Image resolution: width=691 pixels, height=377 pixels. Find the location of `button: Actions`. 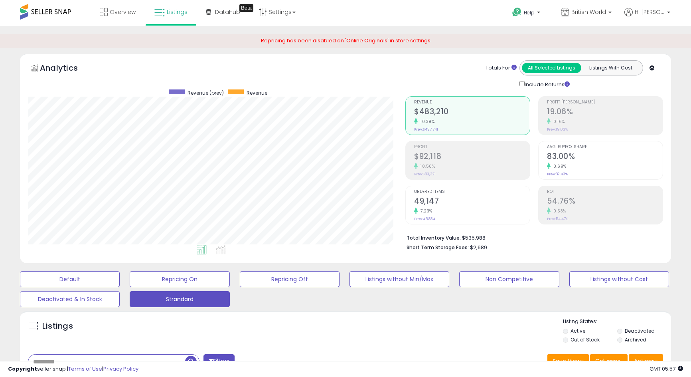

button: Actions is located at coordinates (646, 361).